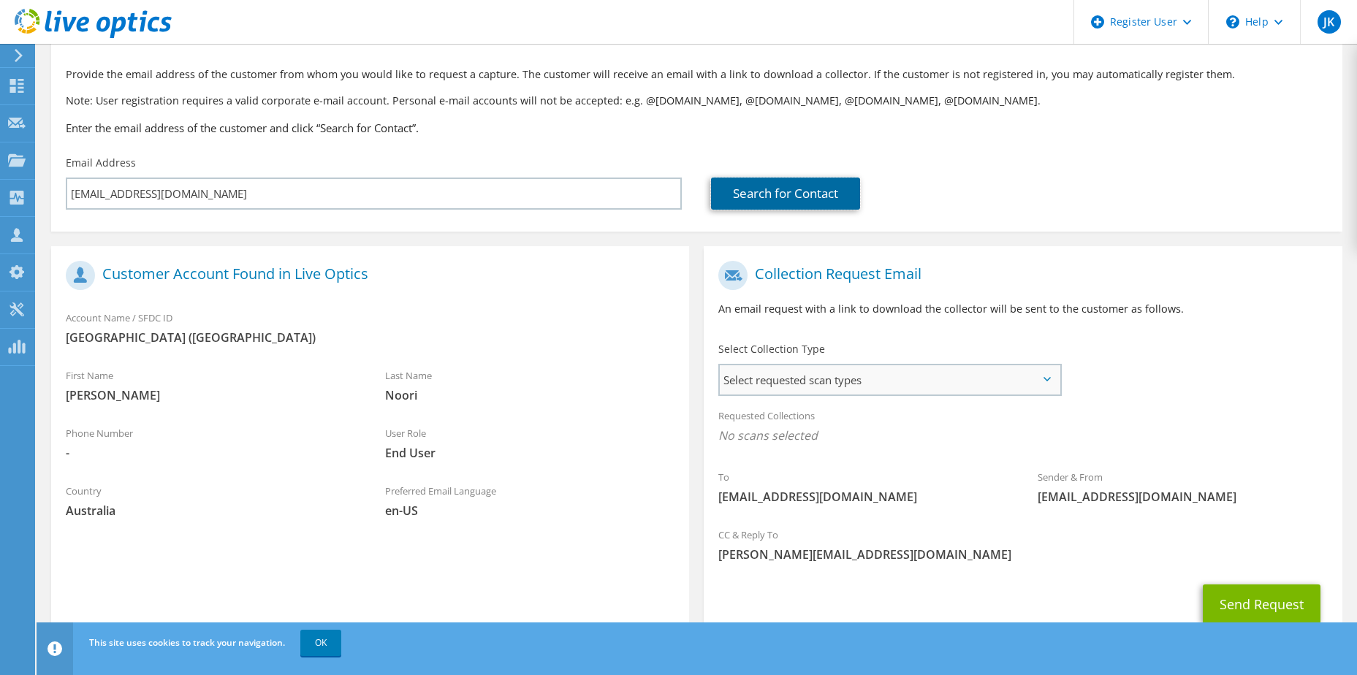  I want to click on div: User Role, so click(530, 443).